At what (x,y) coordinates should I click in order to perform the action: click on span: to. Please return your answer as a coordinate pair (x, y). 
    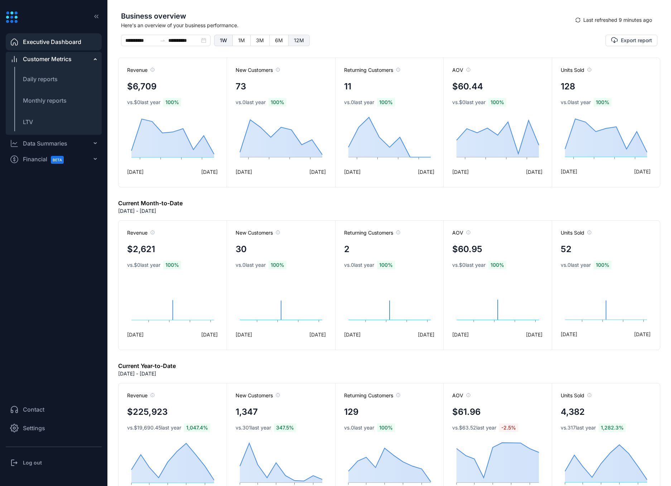
    Looking at the image, I should click on (162, 40).